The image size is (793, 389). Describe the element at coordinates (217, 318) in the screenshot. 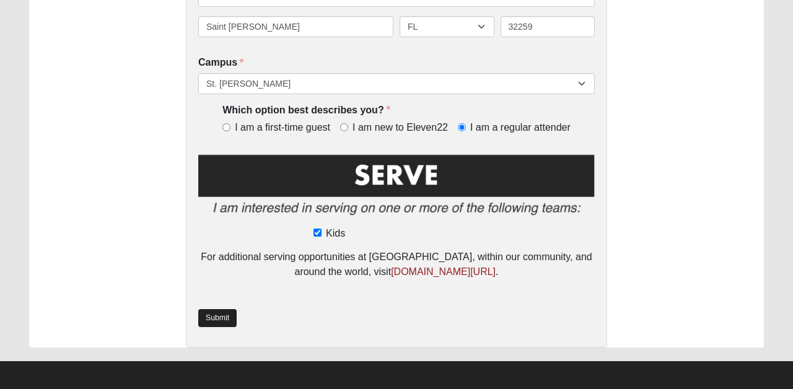

I see `a: Submit` at that location.